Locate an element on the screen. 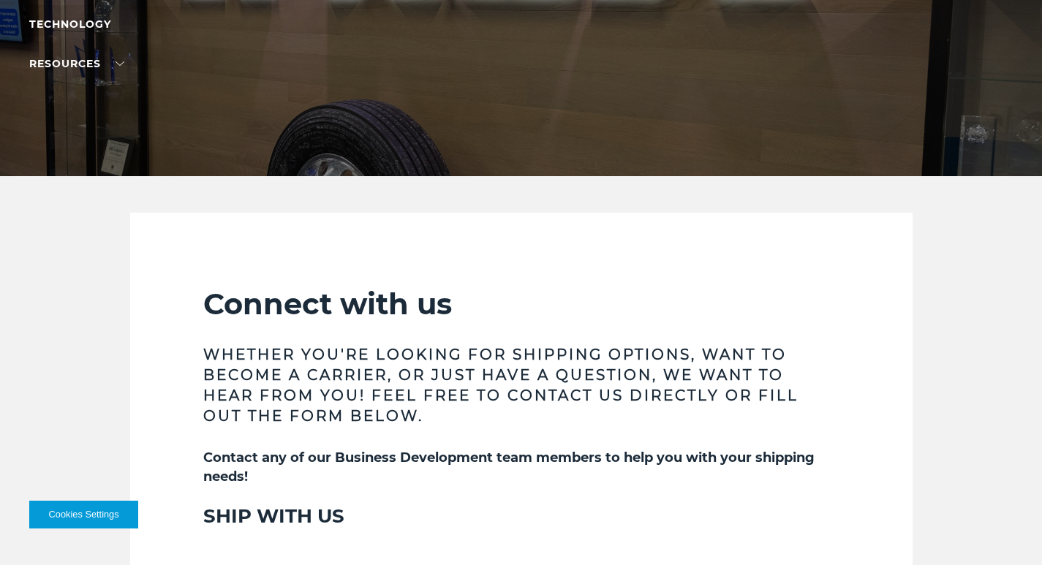 This screenshot has height=565, width=1042. a: RESOURCES is located at coordinates (77, 64).